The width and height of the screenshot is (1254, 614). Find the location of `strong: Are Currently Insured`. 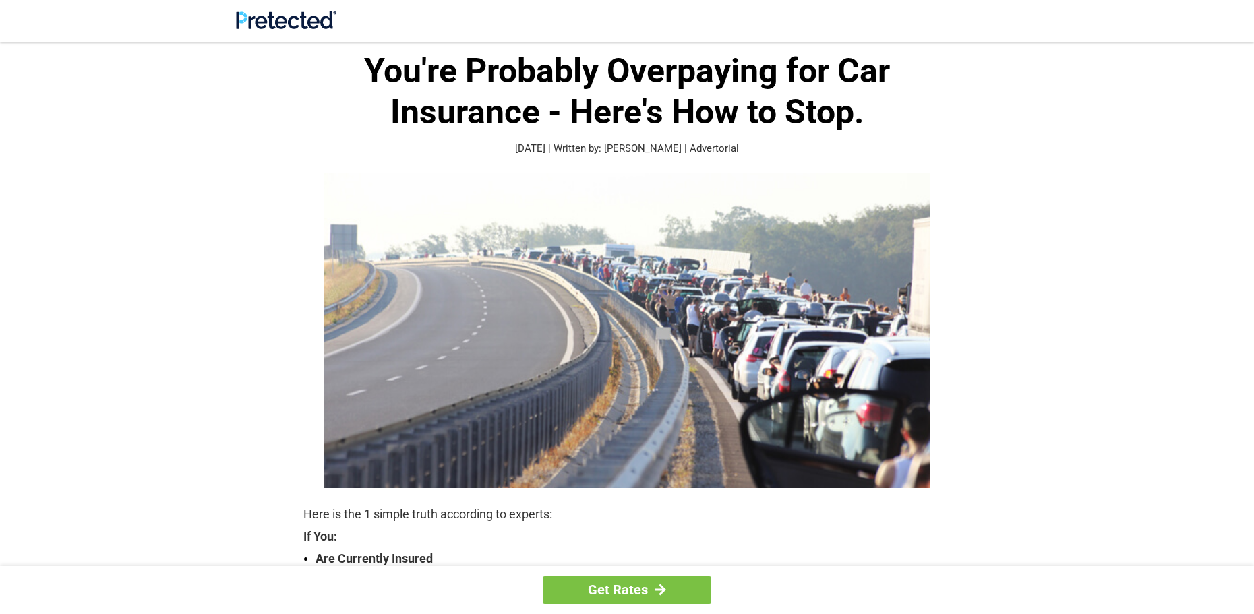

strong: Are Currently Insured is located at coordinates (633, 559).